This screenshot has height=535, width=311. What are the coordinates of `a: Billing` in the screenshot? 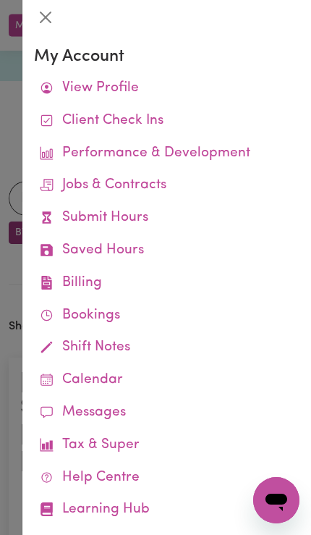 It's located at (166, 283).